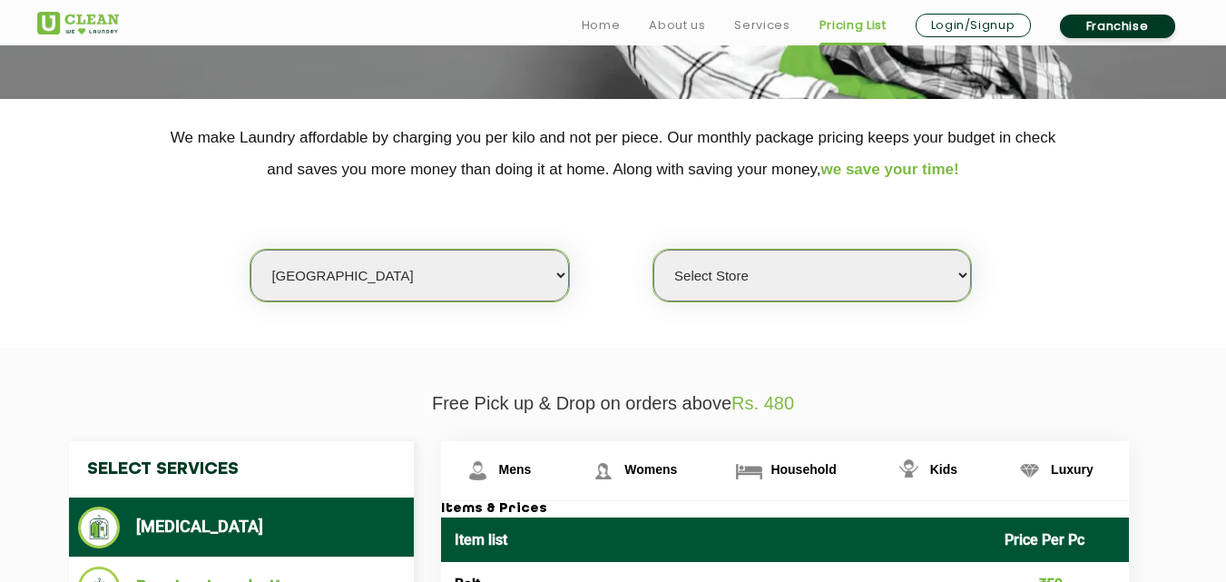 This screenshot has width=1226, height=582. I want to click on span: Mens, so click(516, 469).